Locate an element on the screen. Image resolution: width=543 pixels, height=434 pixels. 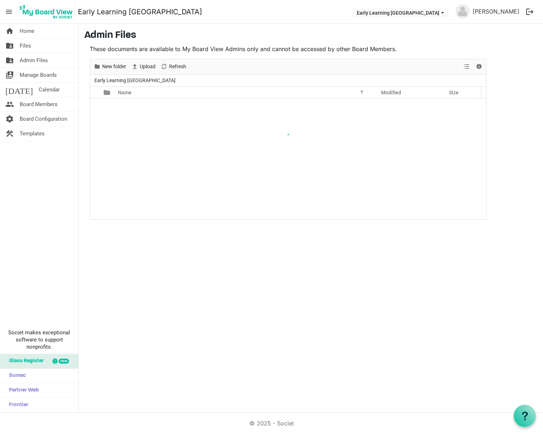
span: people is located at coordinates (10, 104).